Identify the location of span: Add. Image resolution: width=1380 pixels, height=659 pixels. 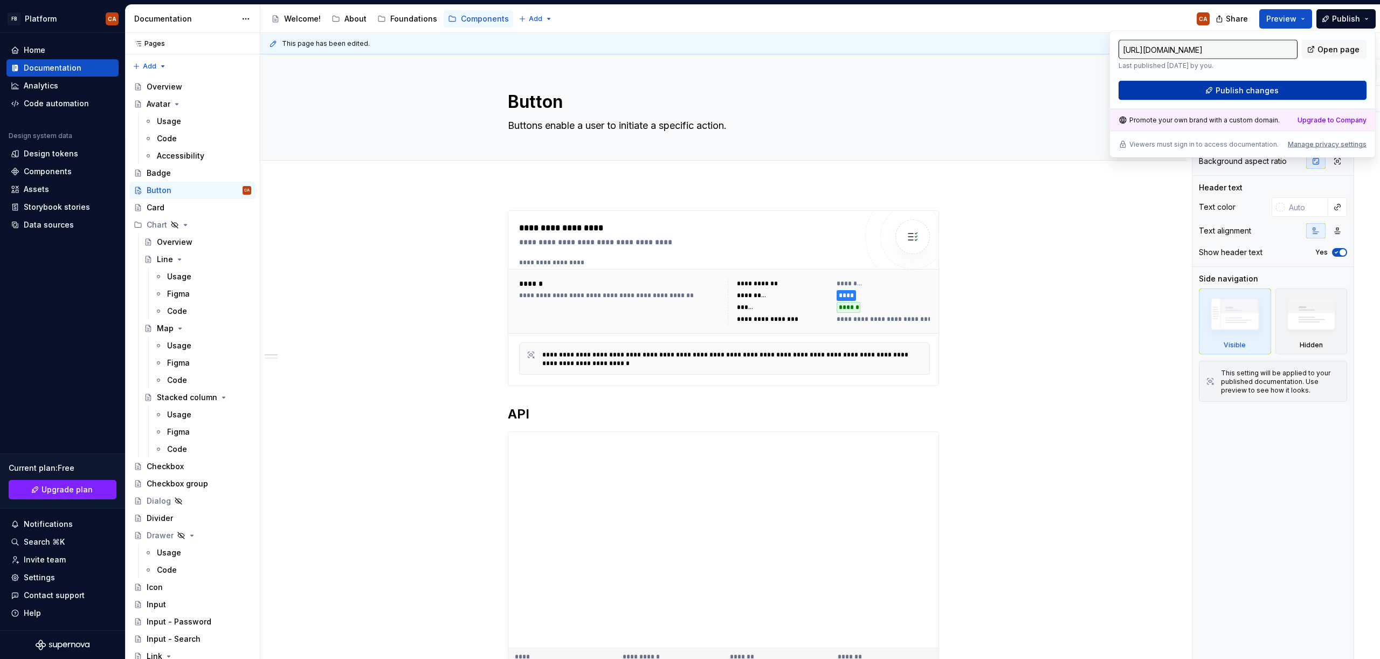
(149, 66).